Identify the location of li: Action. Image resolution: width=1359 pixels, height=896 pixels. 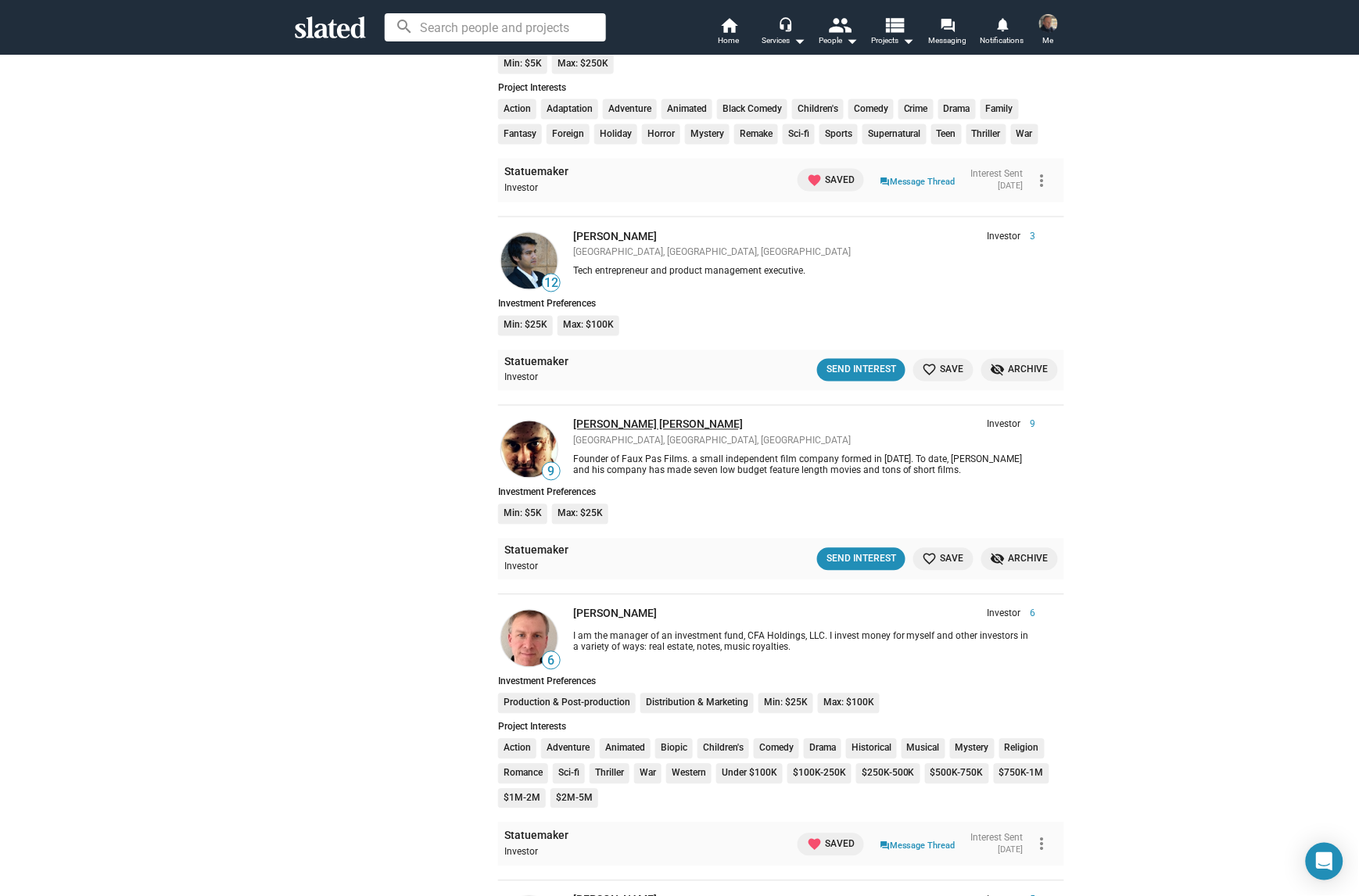
(517, 748).